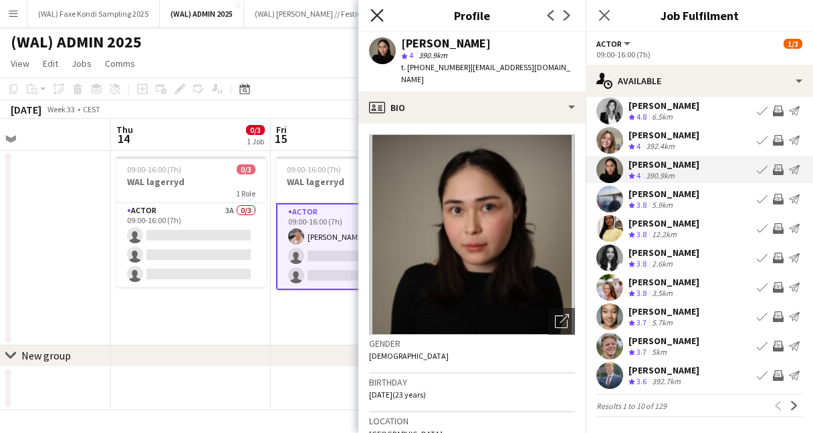 The image size is (813, 433). I want to click on a: View, so click(20, 64).